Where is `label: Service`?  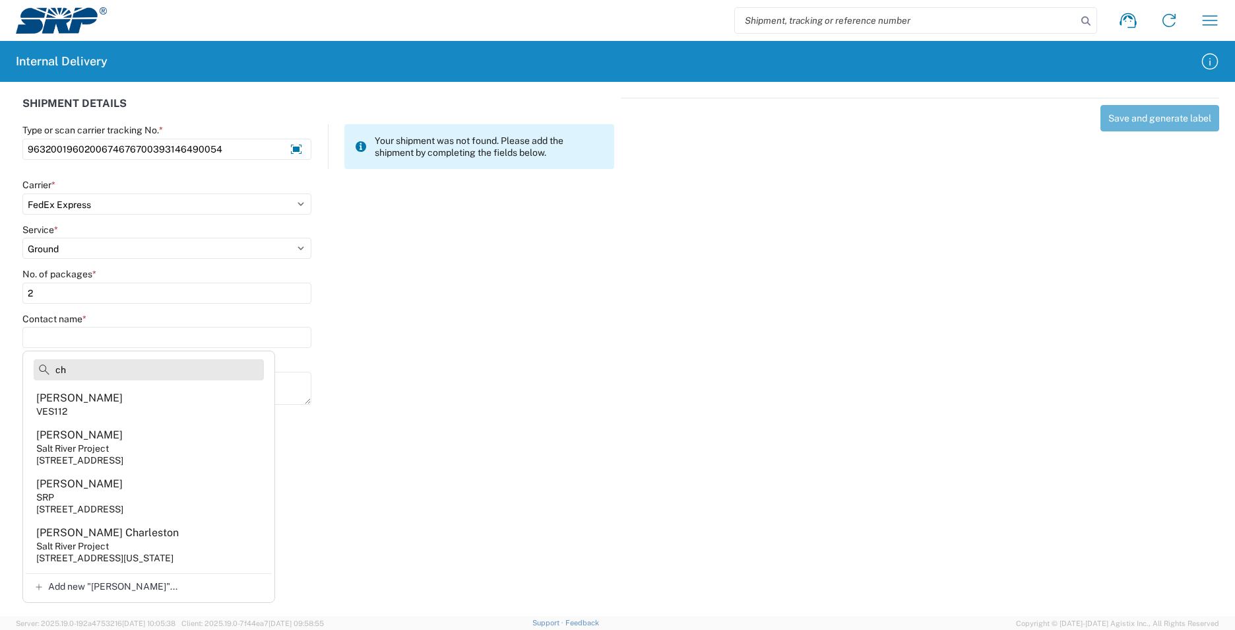
label: Service is located at coordinates (40, 230).